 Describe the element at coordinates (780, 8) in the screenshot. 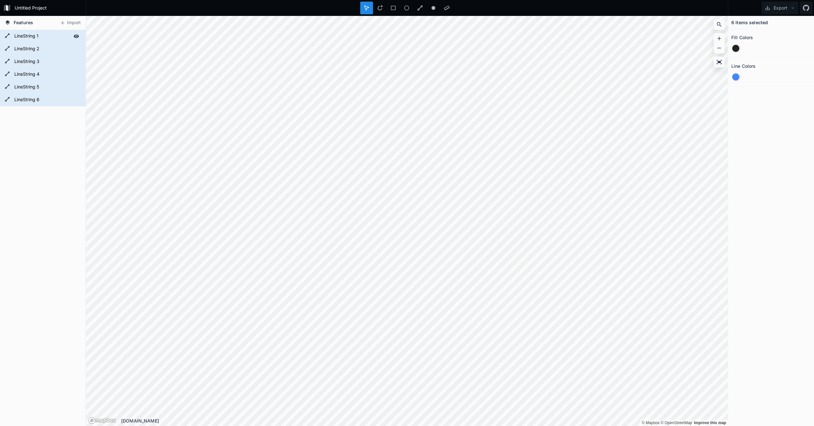

I see `button: Export` at that location.